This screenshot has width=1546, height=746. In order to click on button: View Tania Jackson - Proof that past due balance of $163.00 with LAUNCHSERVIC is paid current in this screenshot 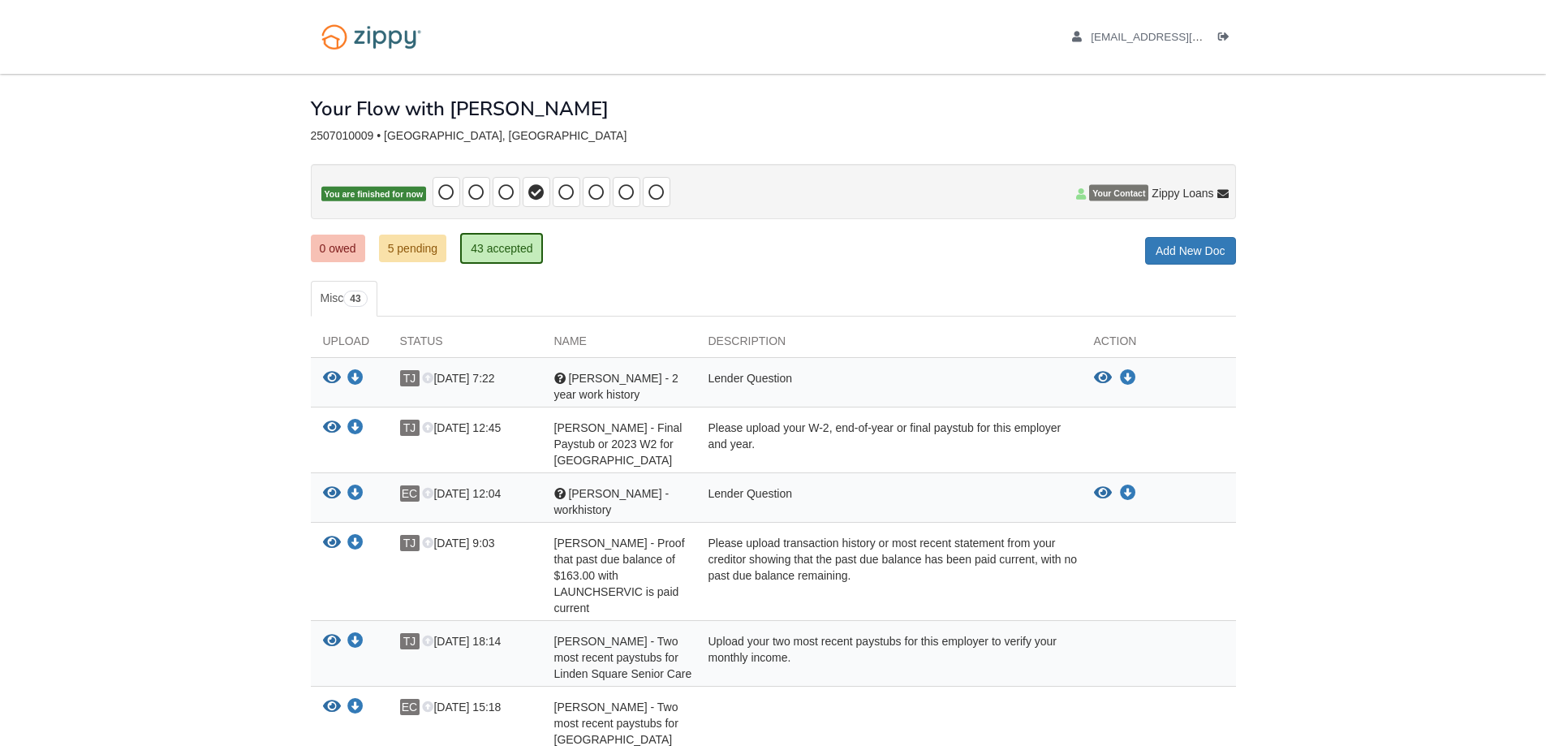, I will do `click(332, 543)`.